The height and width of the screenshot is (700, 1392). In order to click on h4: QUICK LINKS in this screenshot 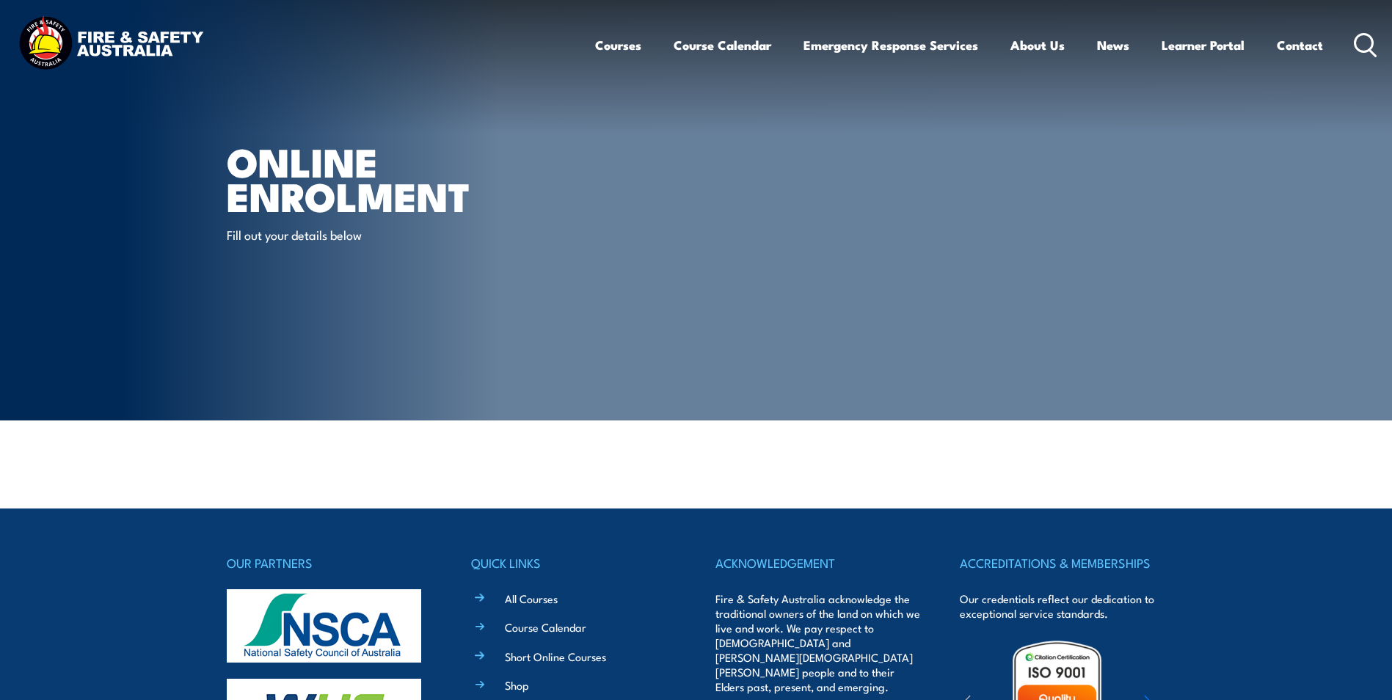, I will do `click(574, 563)`.